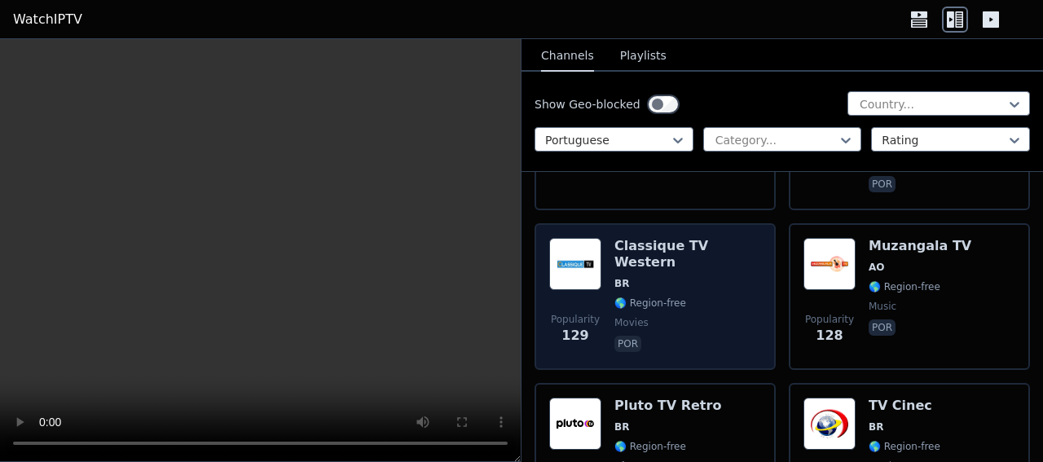  Describe the element at coordinates (588, 104) in the screenshot. I see `label: Show Geo-blocked` at that location.